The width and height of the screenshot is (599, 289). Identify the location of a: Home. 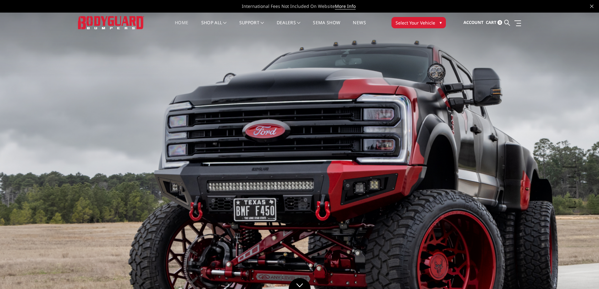
(181, 26).